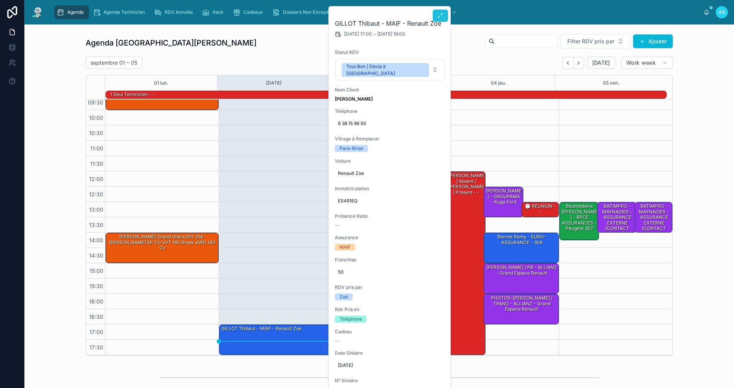  Describe the element at coordinates (96, 332) in the screenshot. I see `span: 17:00` at that location.